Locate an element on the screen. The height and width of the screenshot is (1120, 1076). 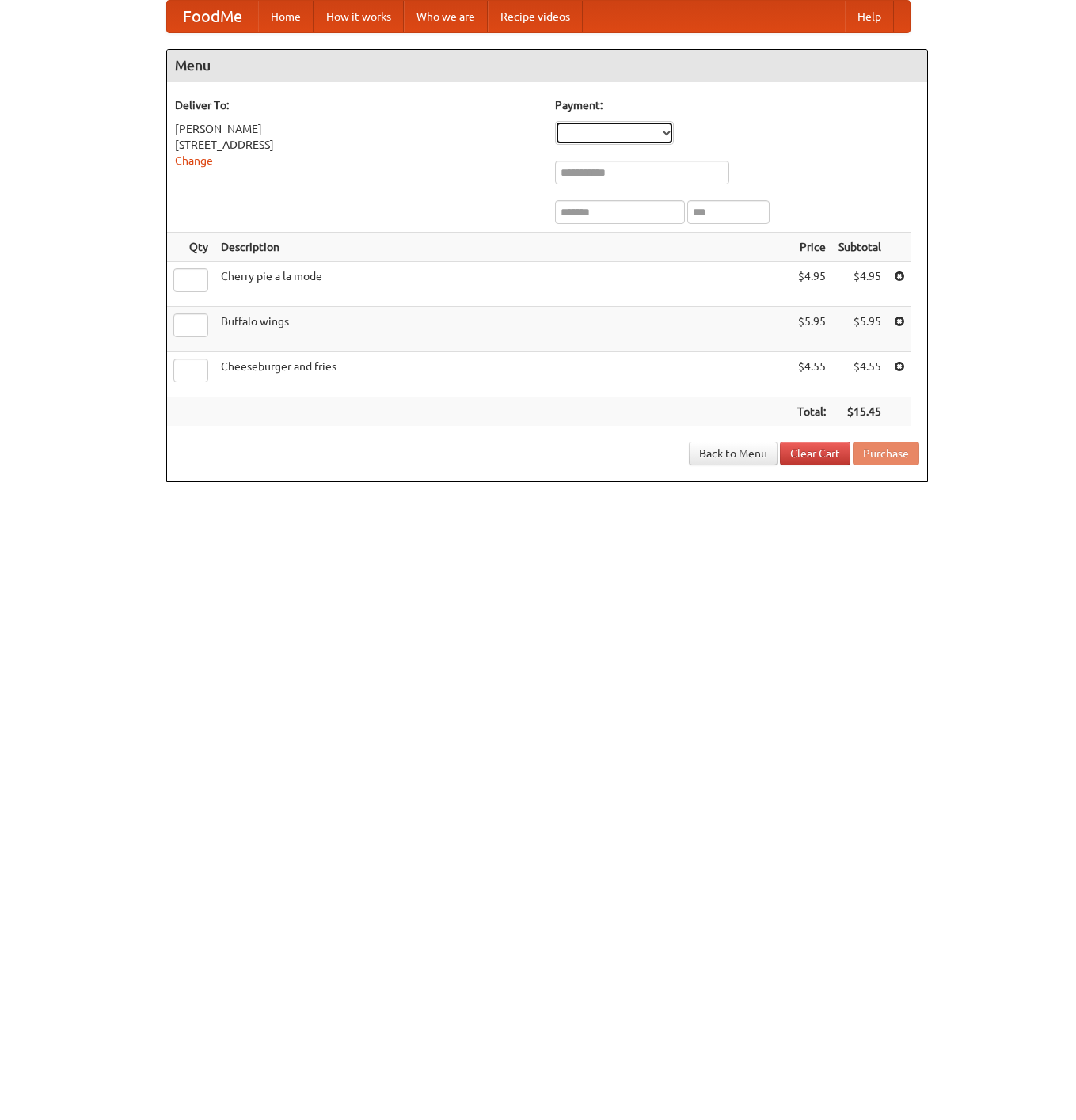
th: Subtotal is located at coordinates (859, 247).